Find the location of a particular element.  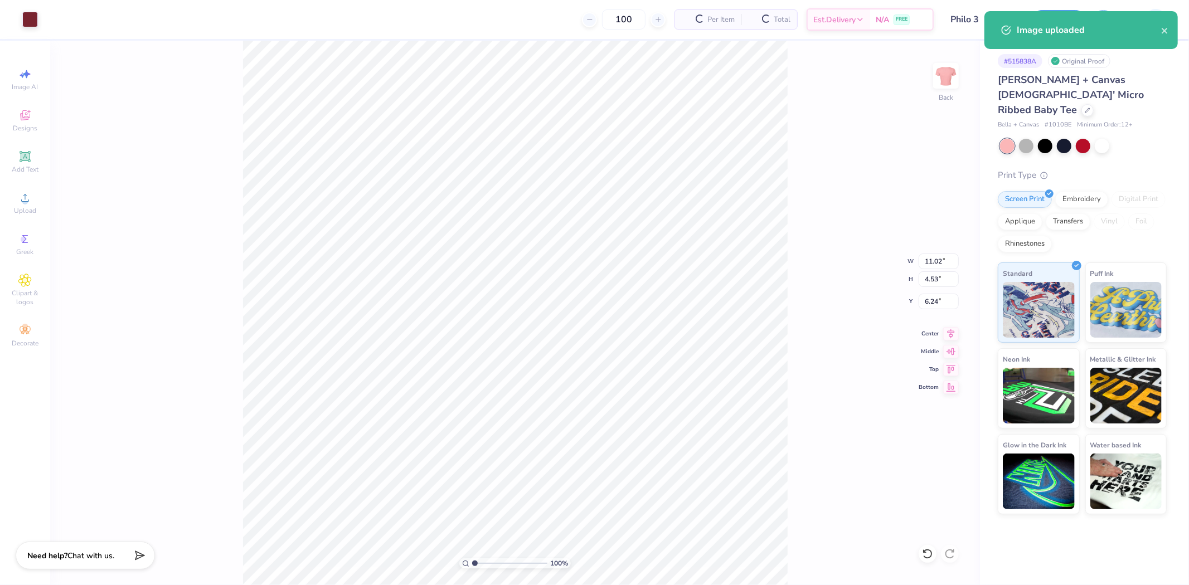

span: N/A is located at coordinates (882, 20).